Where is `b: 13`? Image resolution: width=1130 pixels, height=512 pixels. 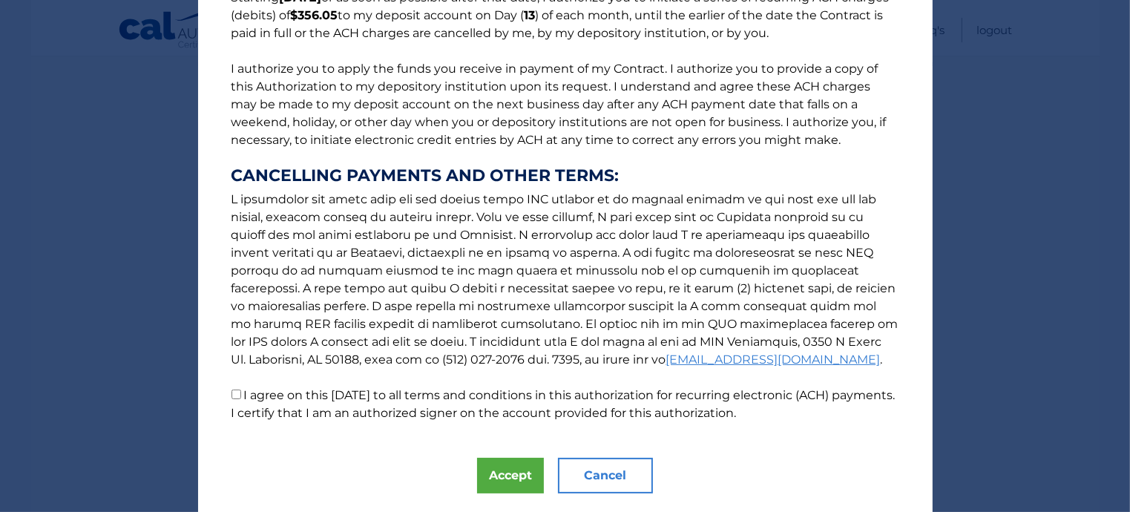
b: 13 is located at coordinates (530, 15).